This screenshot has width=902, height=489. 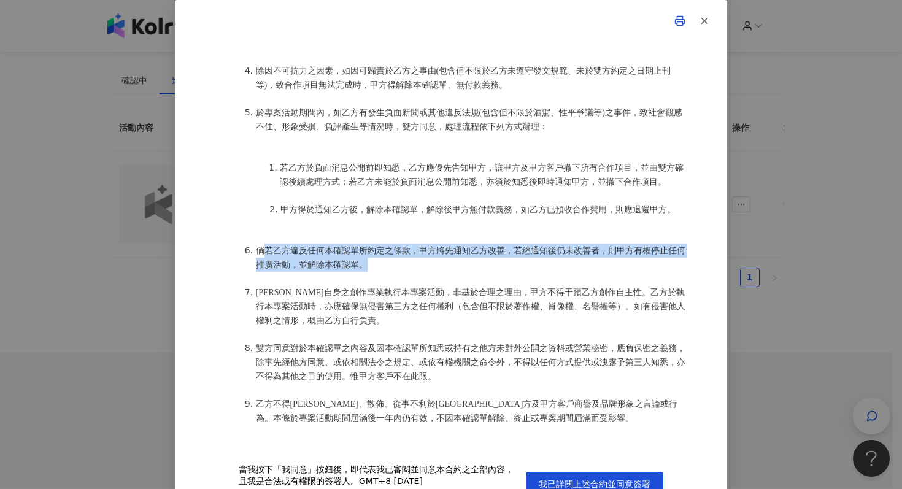 What do you see at coordinates (471, 258) in the screenshot?
I see `span: 倘若乙方違反任何本確認單所約定之條款，甲方將先通知乙方改善，若經通知後仍未改善者，則甲方有權停止任何推廣活動，並解除本確認單。` at bounding box center [471, 258].